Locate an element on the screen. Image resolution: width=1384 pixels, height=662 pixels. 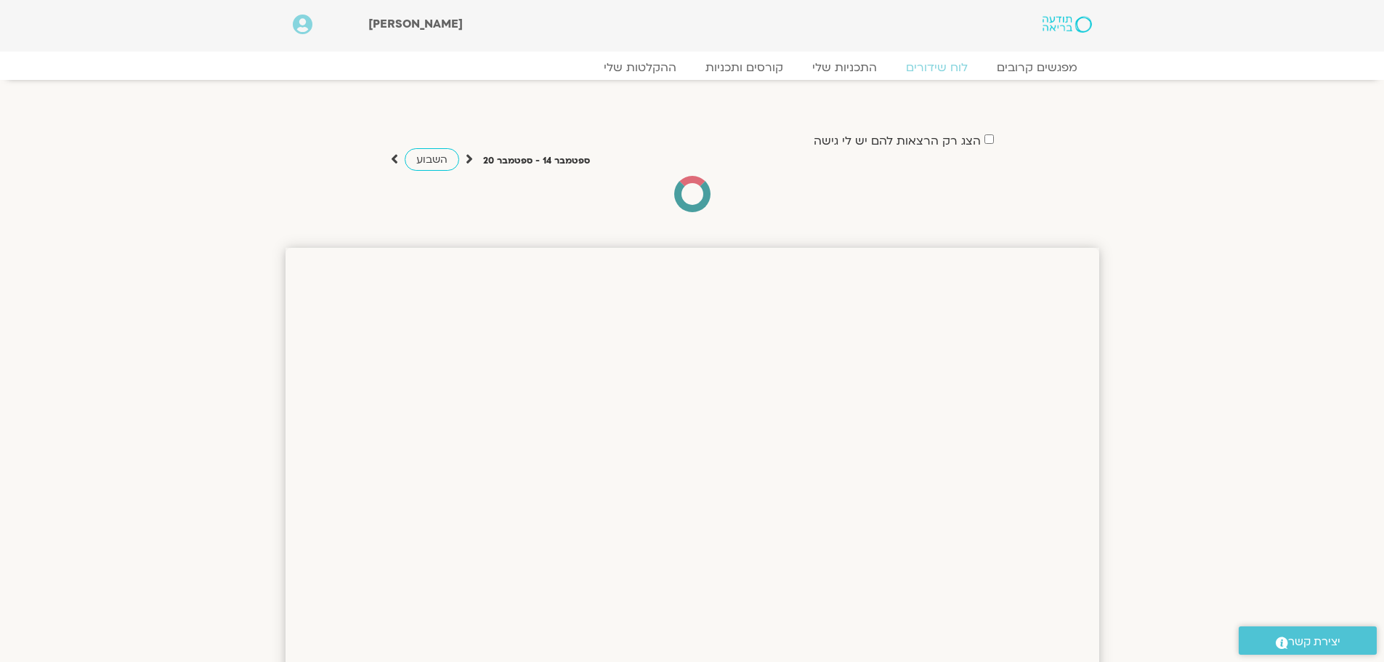
a: ההקלטות שלי is located at coordinates (640, 68).